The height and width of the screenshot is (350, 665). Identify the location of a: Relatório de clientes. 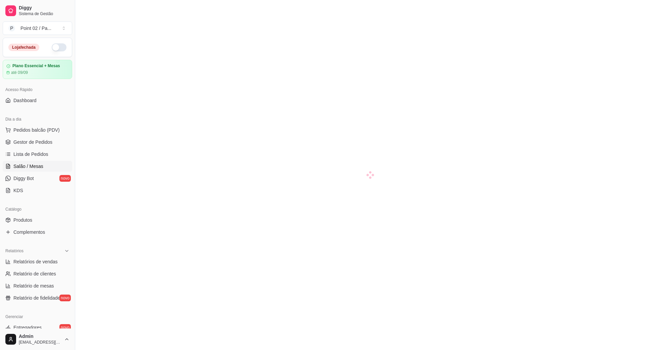
(37, 274).